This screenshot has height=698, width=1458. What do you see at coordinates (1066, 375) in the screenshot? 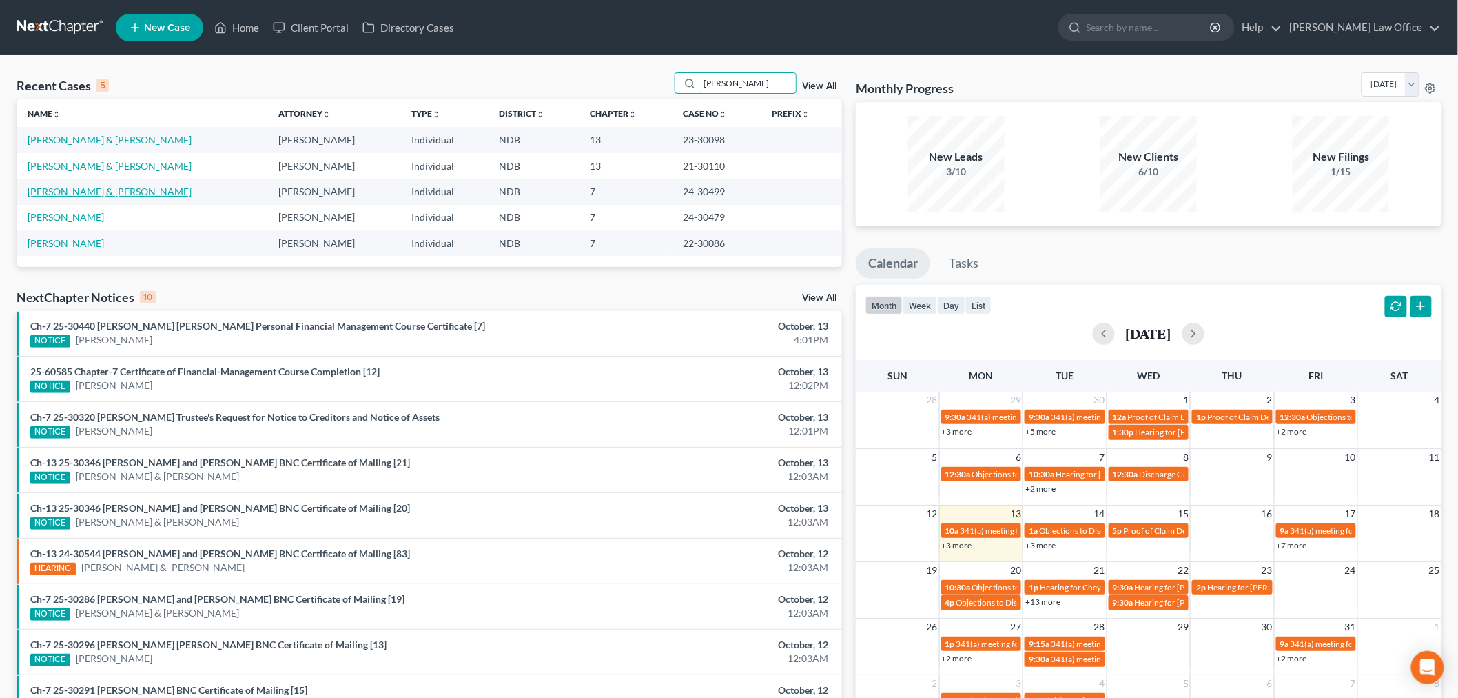
I see `span: Tue` at bounding box center [1066, 375].